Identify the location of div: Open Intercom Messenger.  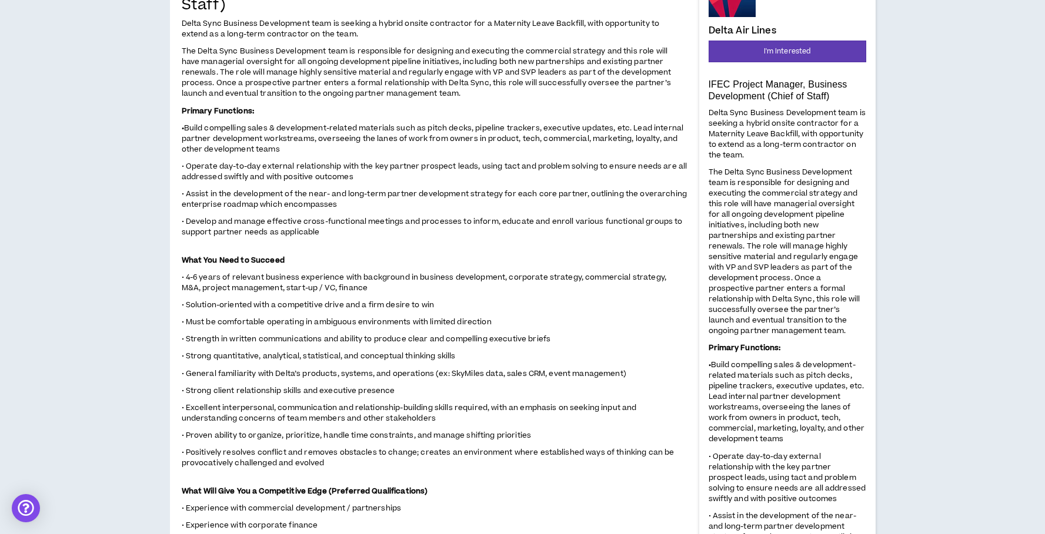
(26, 509).